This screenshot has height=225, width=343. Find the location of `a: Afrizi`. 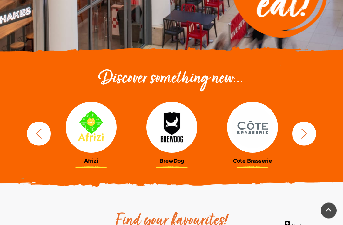

a: Afrizi is located at coordinates (91, 133).